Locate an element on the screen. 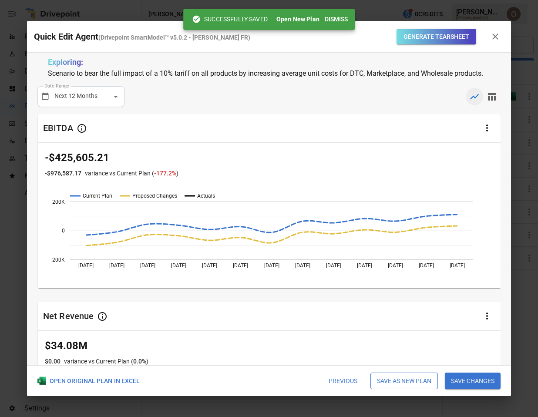 The width and height of the screenshot is (538, 417). span: 0.0 % is located at coordinates (140, 361).